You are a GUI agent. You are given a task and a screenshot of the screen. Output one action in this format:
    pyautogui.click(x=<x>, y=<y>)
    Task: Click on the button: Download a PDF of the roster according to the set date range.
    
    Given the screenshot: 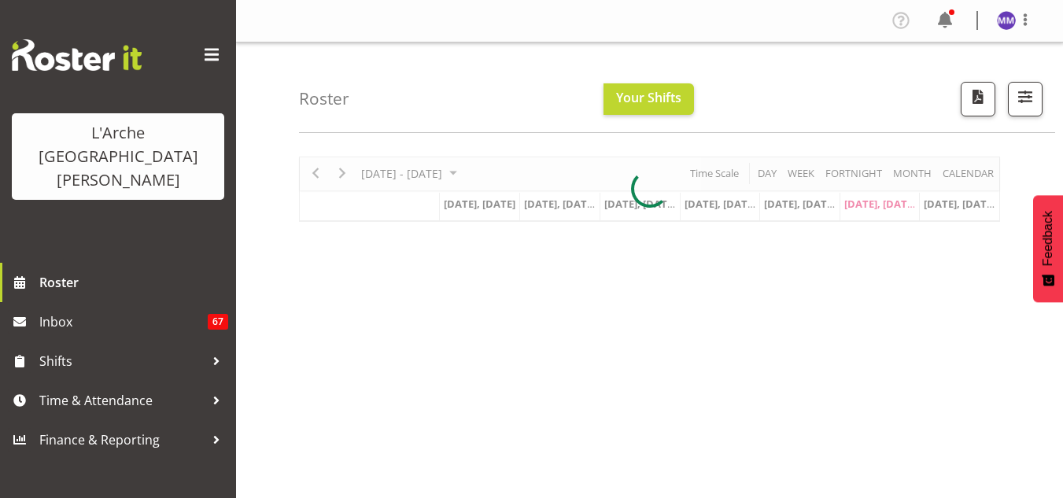 What is the action you would take?
    pyautogui.click(x=978, y=99)
    